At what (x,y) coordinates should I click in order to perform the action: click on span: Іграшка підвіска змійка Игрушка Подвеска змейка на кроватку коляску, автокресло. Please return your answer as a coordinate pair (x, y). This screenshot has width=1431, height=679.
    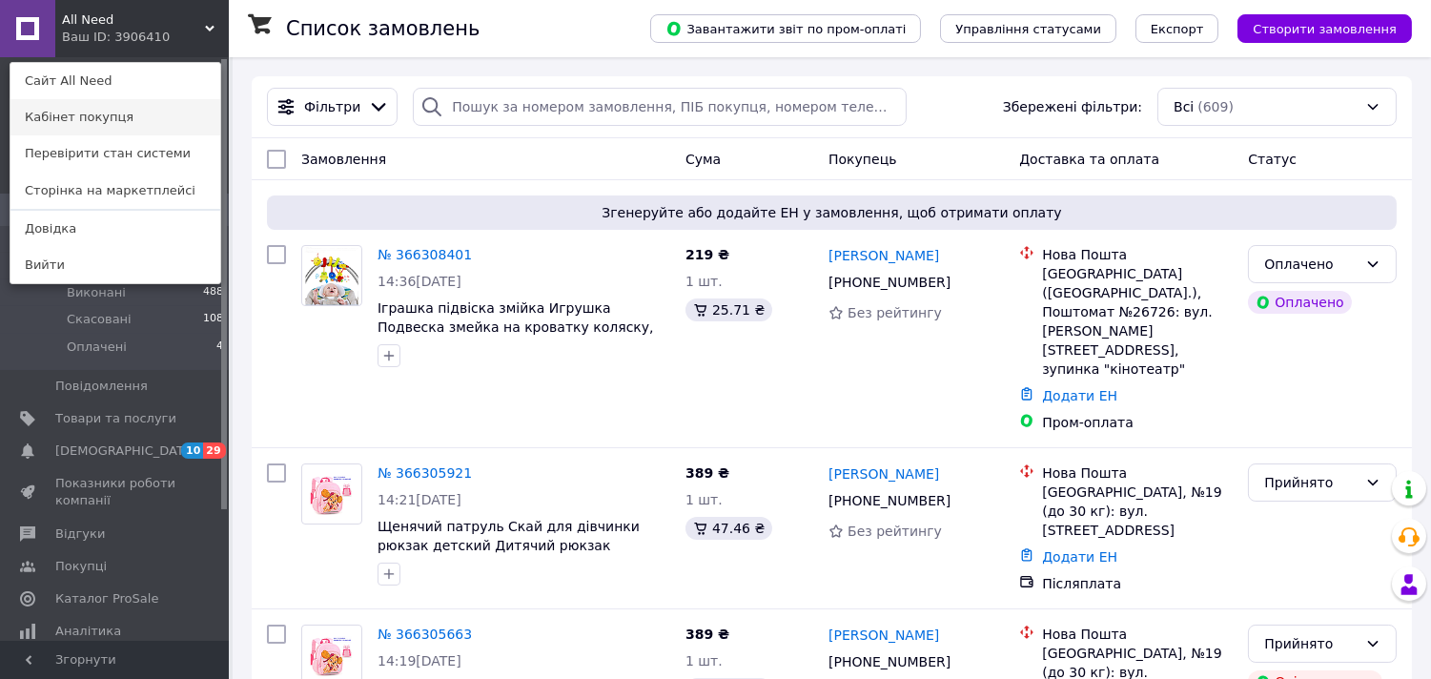
    Looking at the image, I should click on (516, 327).